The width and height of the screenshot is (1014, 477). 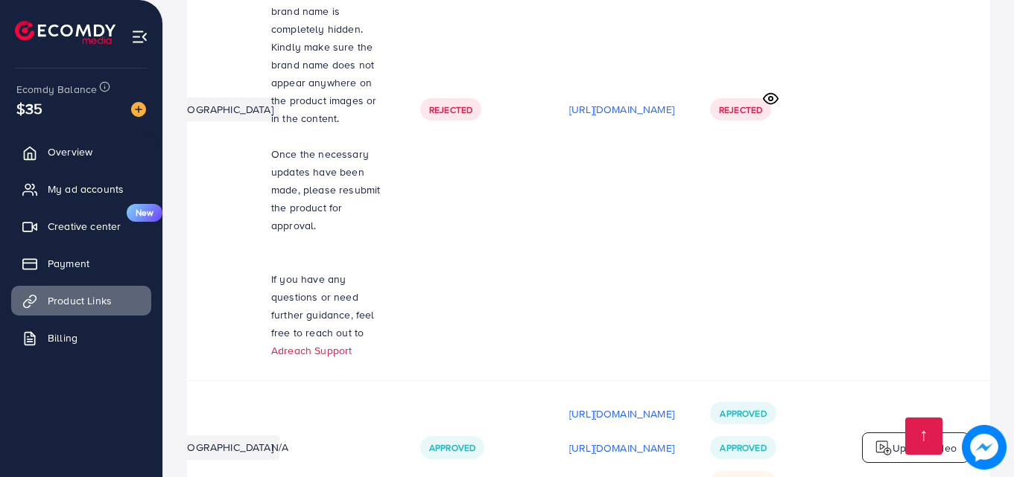 I want to click on a: Creative centerNew, so click(x=81, y=226).